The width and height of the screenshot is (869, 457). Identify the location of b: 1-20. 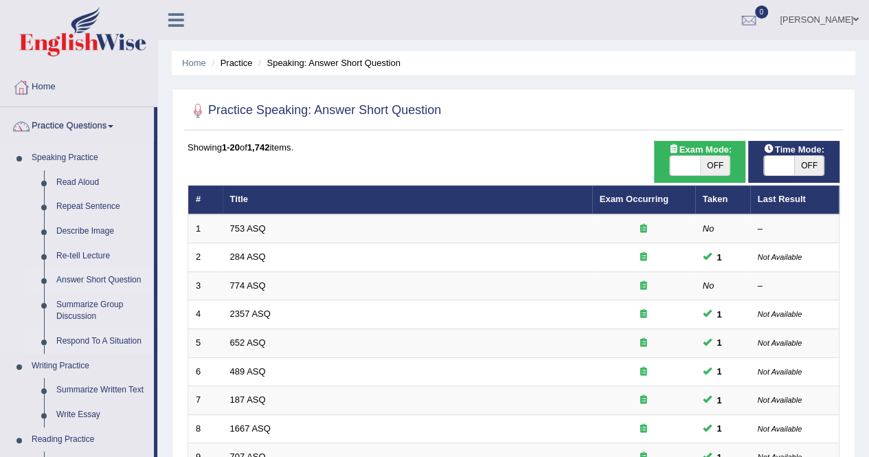
(231, 147).